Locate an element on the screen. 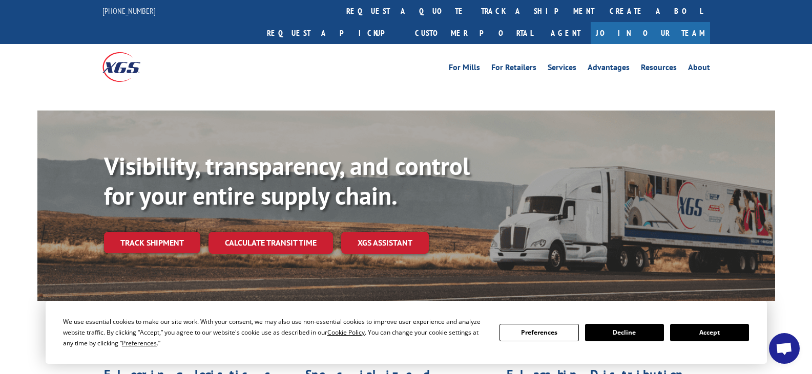 This screenshot has height=374, width=812. b: Visibility, transparency, and control for your entire supply chain. is located at coordinates (287, 181).